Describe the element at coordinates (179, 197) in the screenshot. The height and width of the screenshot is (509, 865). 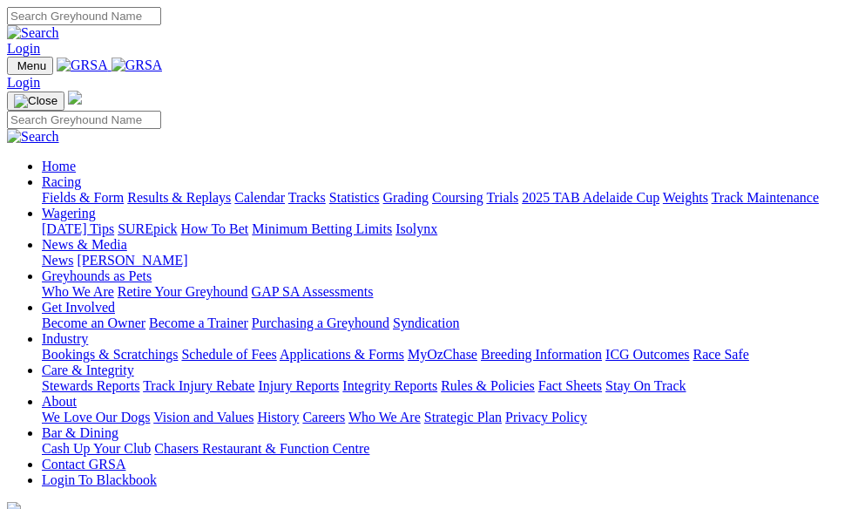
I see `a: Results & Replays` at that location.